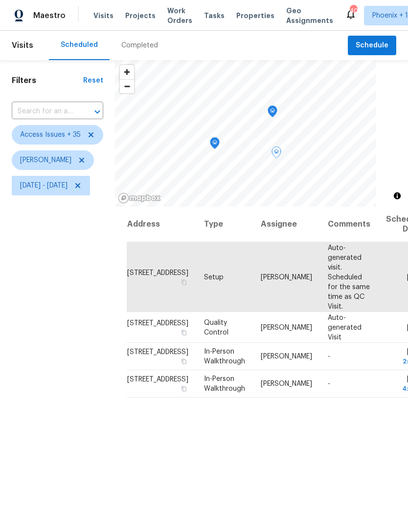 The height and width of the screenshot is (525, 408). I want to click on span: Zoom out, so click(127, 87).